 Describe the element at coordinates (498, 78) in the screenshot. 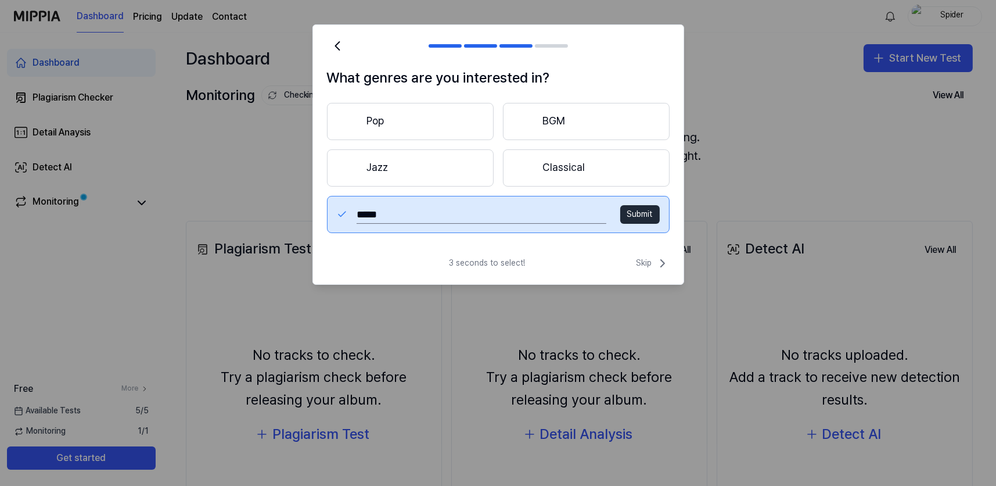

I see `h1: What genres are you interested in?` at that location.